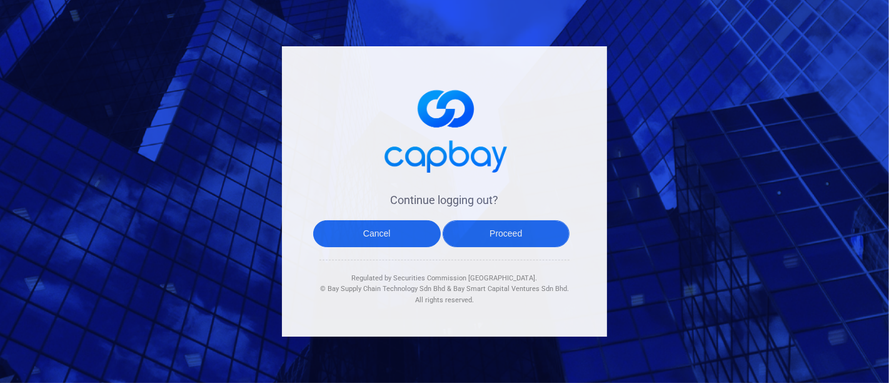 This screenshot has width=889, height=383. Describe the element at coordinates (445, 129) in the screenshot. I see `img: logo` at that location.